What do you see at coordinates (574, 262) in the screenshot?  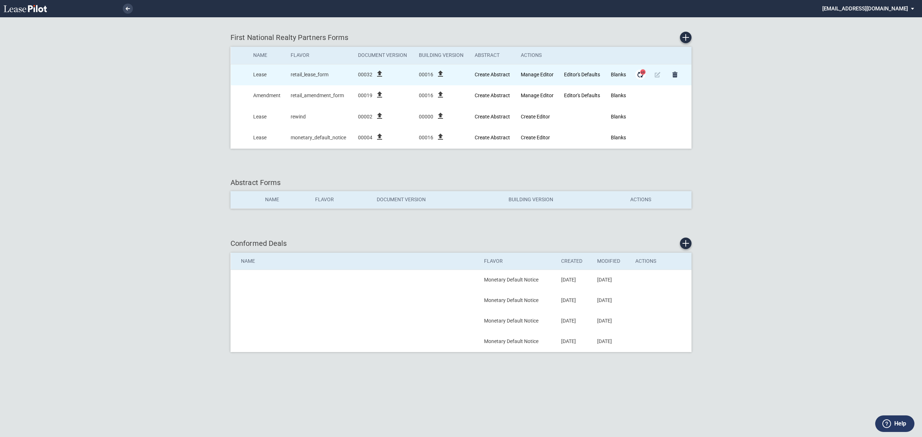 I see `th: Created` at bounding box center [574, 262].